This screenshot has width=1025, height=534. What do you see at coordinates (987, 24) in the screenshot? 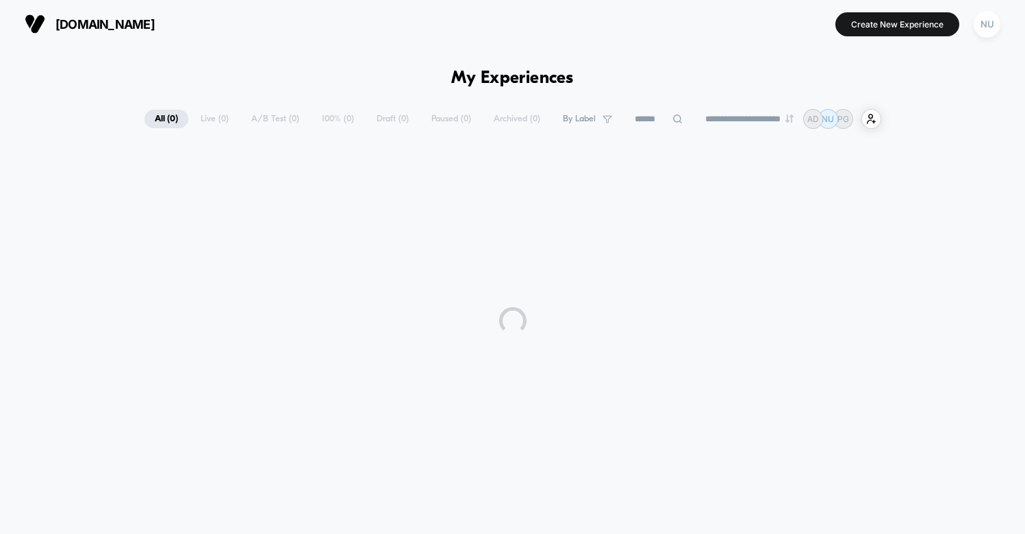
I see `div: NU` at bounding box center [987, 24].